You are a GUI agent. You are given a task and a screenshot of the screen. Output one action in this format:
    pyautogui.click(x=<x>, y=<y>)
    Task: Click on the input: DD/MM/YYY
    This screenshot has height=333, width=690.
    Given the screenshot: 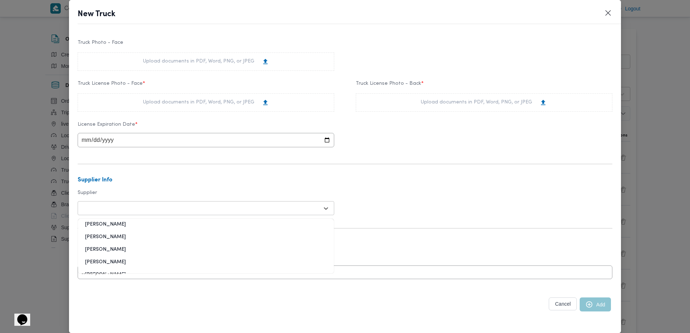 What is the action you would take?
    pyautogui.click(x=206, y=140)
    